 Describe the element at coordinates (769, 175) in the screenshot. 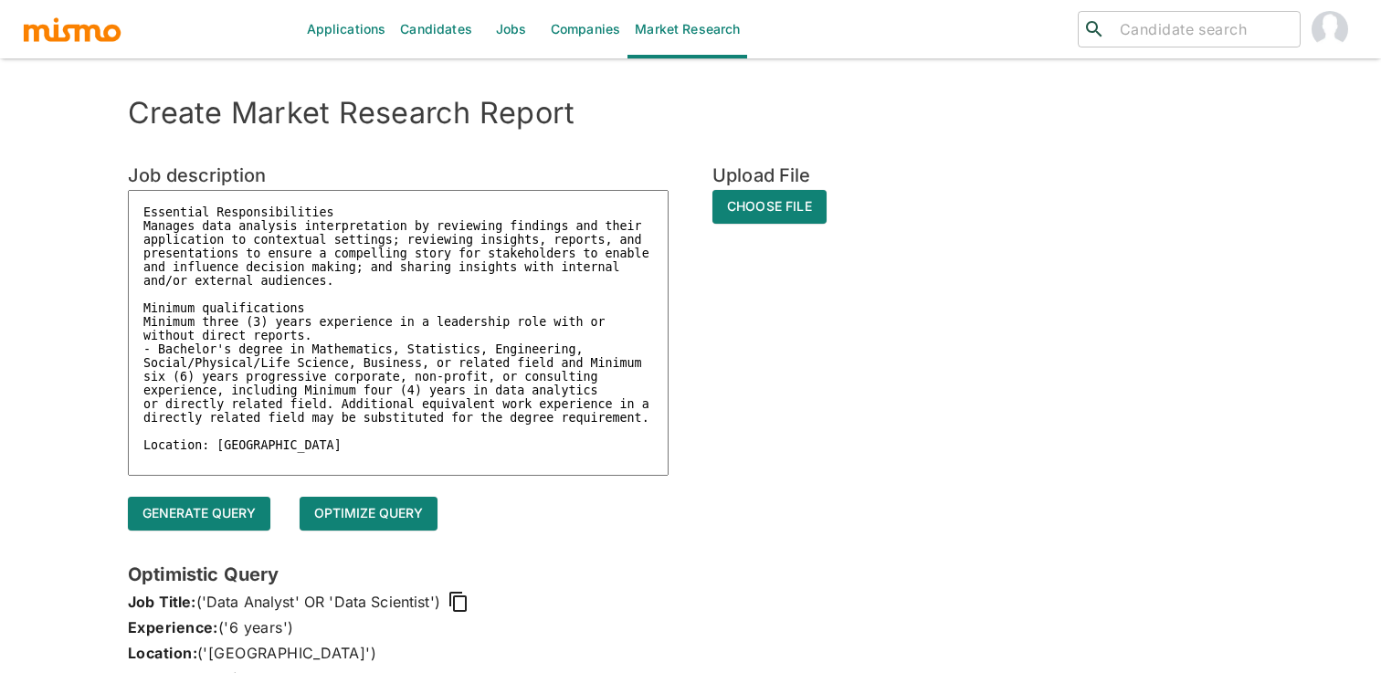

I see `h6: Upload File` at that location.